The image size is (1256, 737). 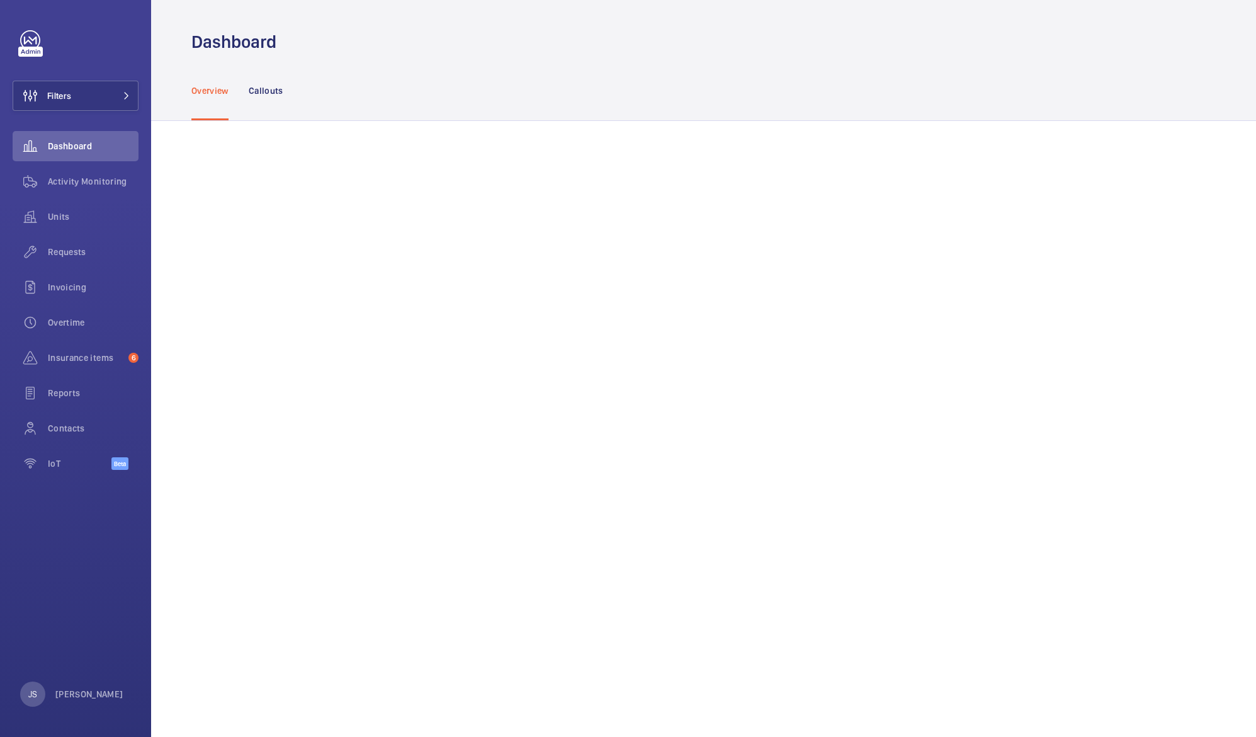 I want to click on p: JS, so click(x=33, y=694).